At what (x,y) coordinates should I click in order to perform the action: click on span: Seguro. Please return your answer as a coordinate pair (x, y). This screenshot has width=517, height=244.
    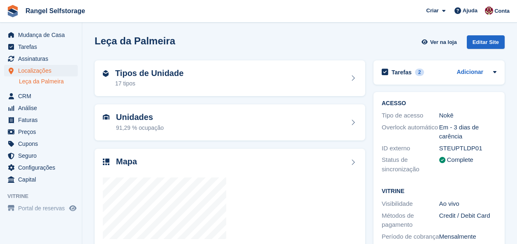
    Looking at the image, I should click on (43, 156).